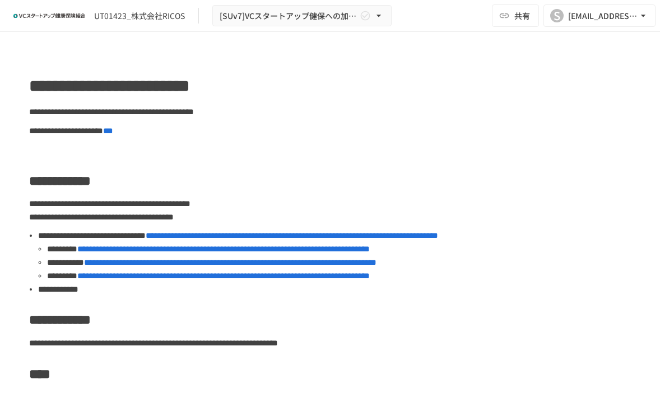 The image size is (660, 407). I want to click on span: [SUv7]VCスタートアップ健保への加入申請手続き, so click(288, 16).